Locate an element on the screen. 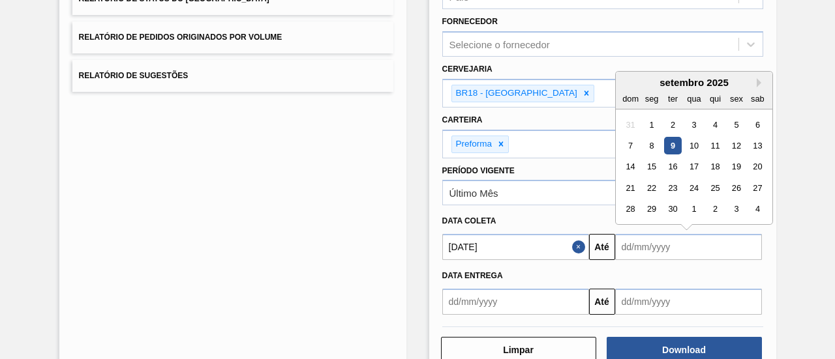 The image size is (835, 359). div: Choose quinta-feira, 25 de setembro de 2025 is located at coordinates (714, 188).